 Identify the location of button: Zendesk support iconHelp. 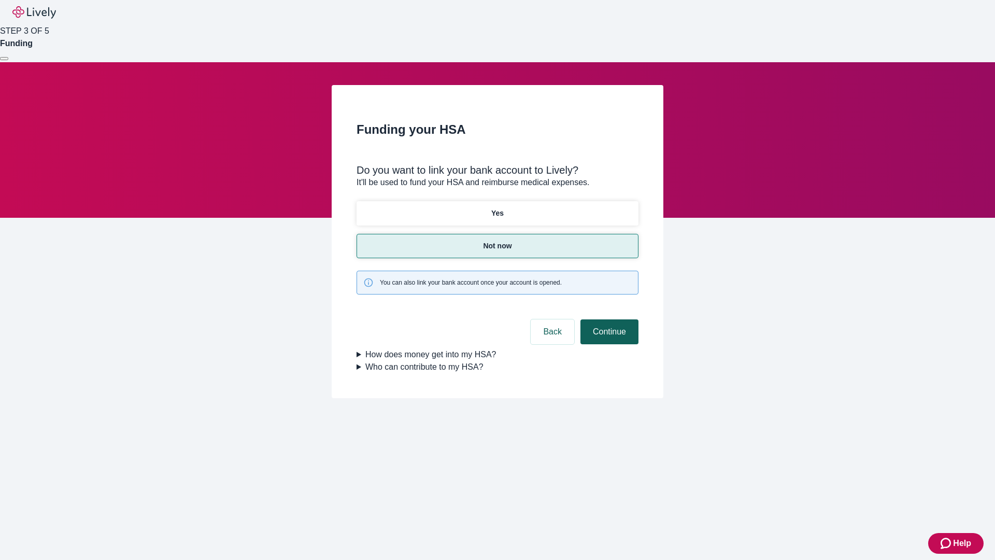
(956, 543).